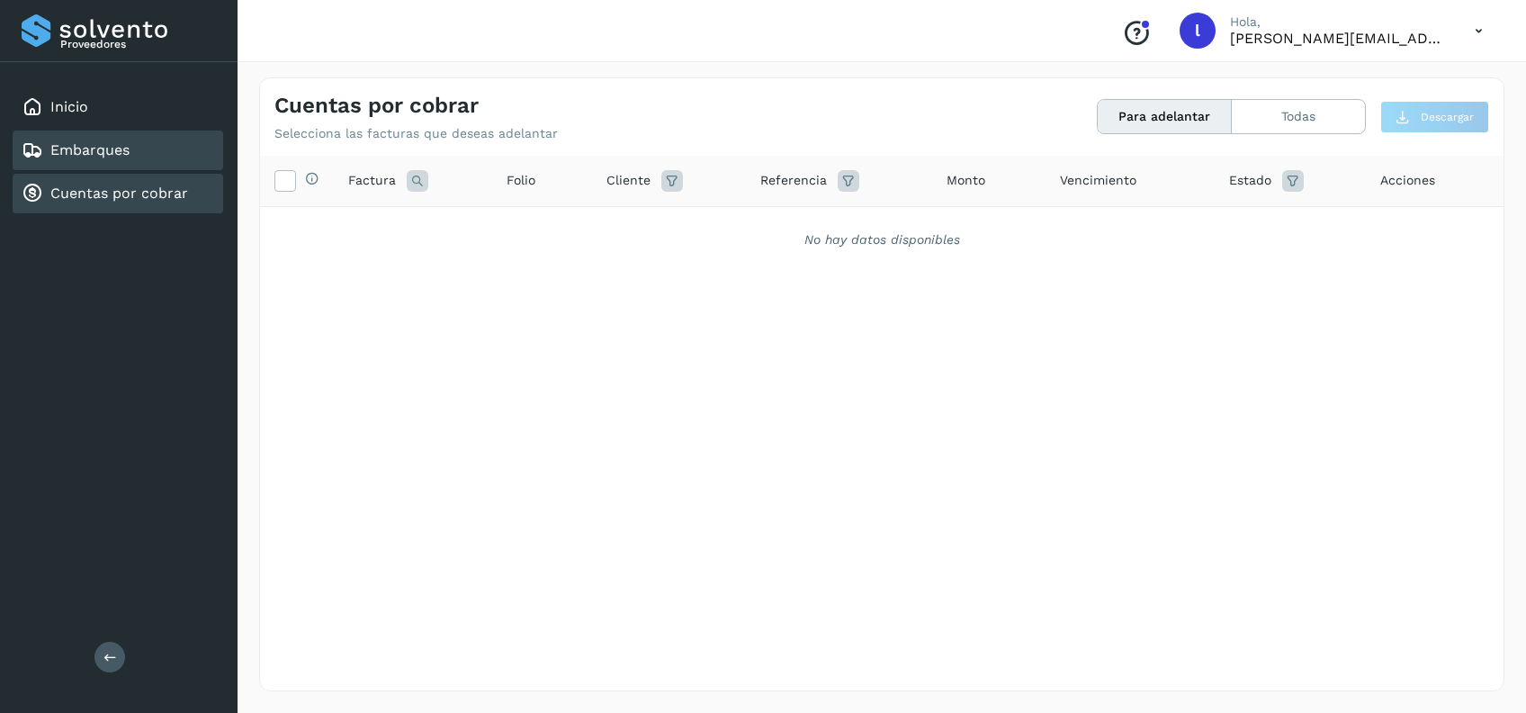 The height and width of the screenshot is (713, 1526). Describe the element at coordinates (1434, 117) in the screenshot. I see `button: Descargar` at that location.